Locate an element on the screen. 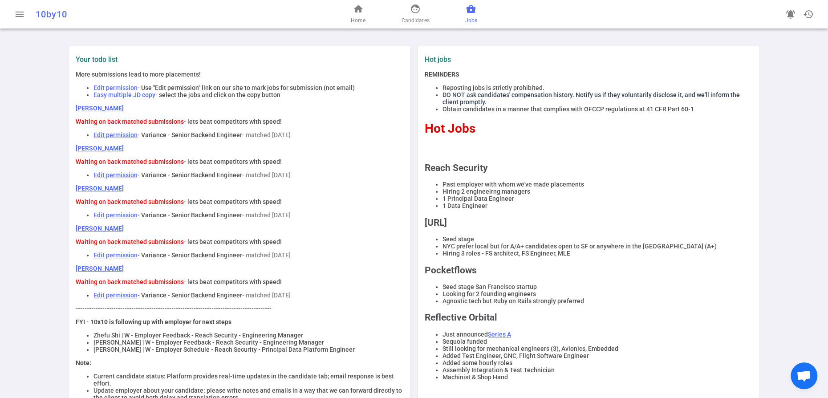 The width and height of the screenshot is (828, 398). a: Series A is located at coordinates (500, 334).